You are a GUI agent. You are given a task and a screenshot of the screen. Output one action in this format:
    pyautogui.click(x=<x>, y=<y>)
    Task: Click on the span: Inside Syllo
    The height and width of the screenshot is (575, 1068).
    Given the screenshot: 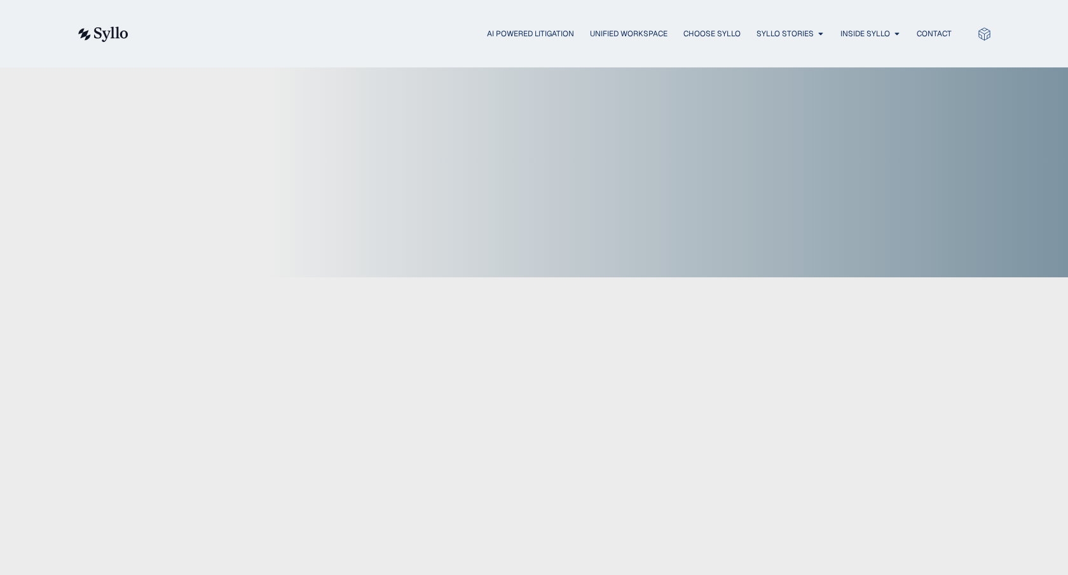 What is the action you would take?
    pyautogui.click(x=865, y=34)
    